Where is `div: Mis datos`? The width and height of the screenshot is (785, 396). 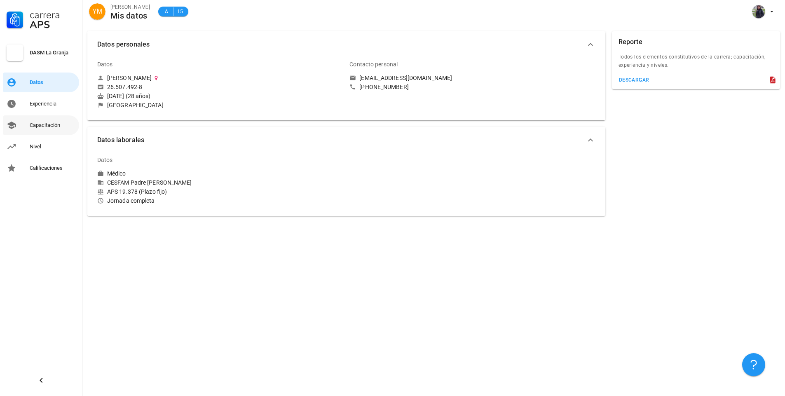 div: Mis datos is located at coordinates (130, 16).